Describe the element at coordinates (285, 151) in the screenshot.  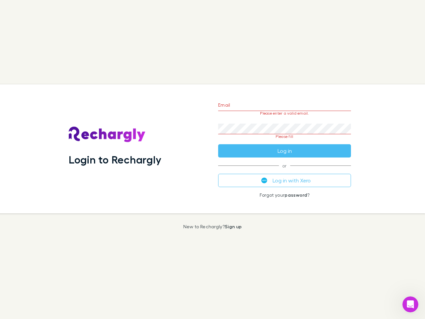
I see `button: Log in` at that location.